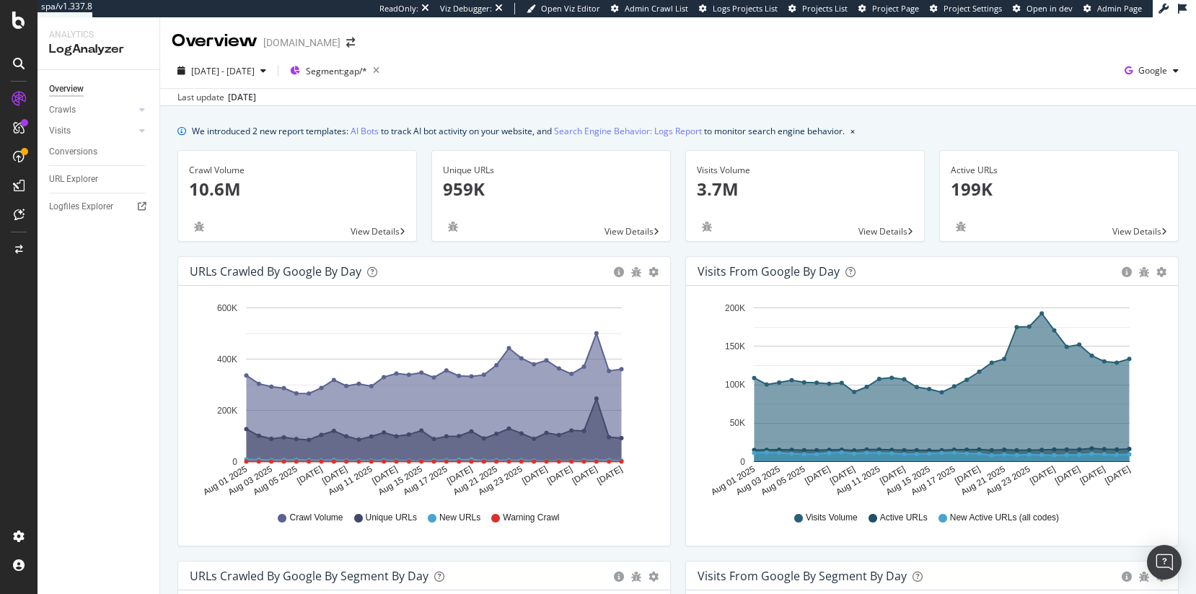 This screenshot has height=594, width=1196. Describe the element at coordinates (678, 131) in the screenshot. I see `div: info banner` at that location.